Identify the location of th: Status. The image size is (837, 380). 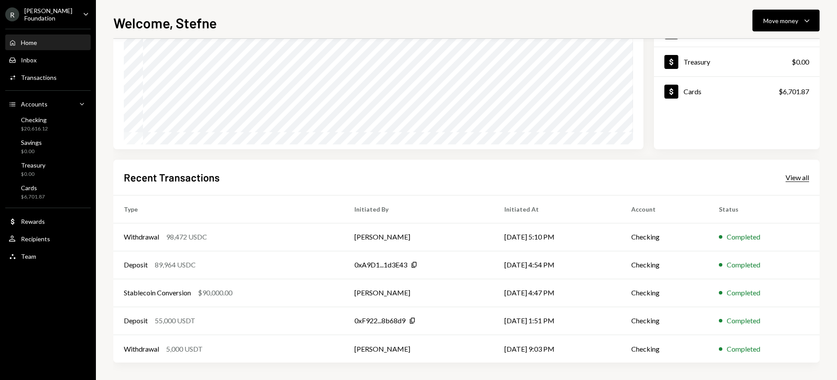
(763, 209).